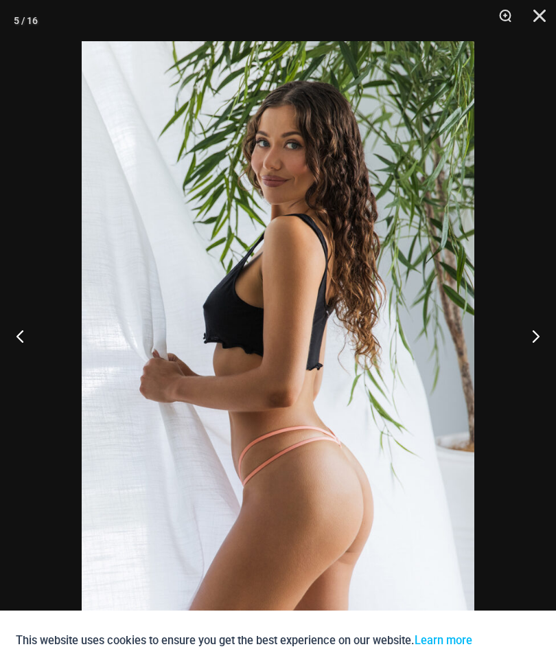  I want to click on button: Accept, so click(512, 641).